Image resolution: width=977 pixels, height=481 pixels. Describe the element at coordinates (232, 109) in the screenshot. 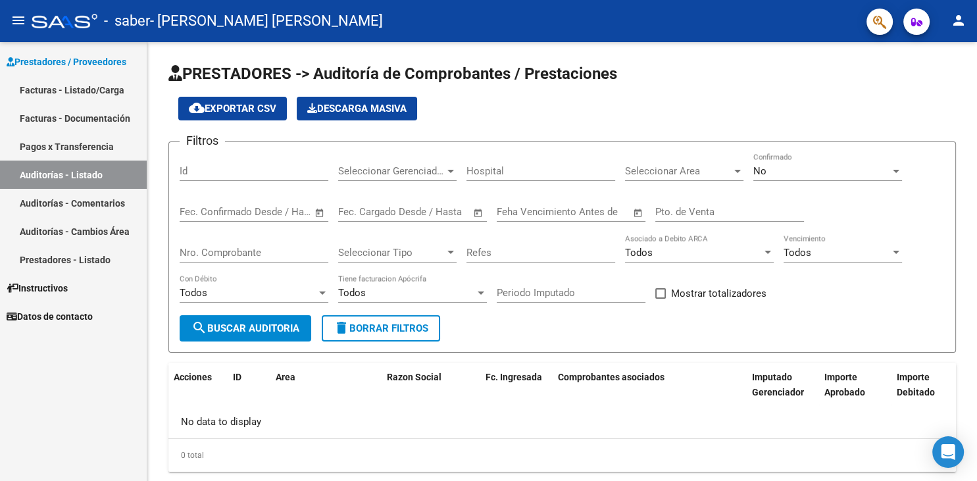

I see `span: Exportar CSV` at that location.